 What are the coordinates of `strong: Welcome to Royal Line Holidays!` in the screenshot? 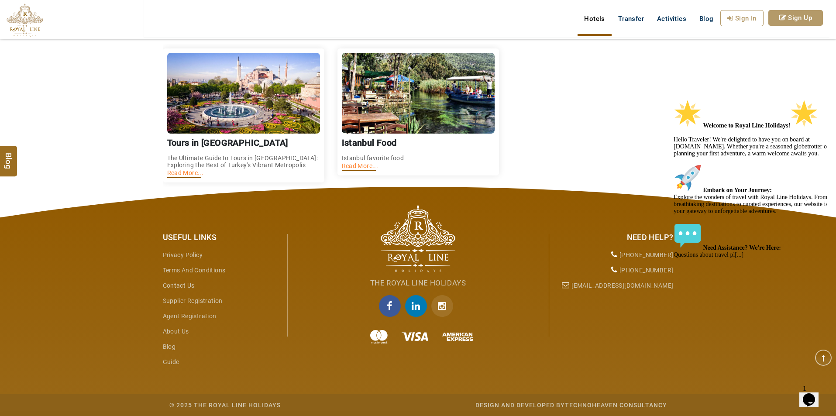 It's located at (91, 29).